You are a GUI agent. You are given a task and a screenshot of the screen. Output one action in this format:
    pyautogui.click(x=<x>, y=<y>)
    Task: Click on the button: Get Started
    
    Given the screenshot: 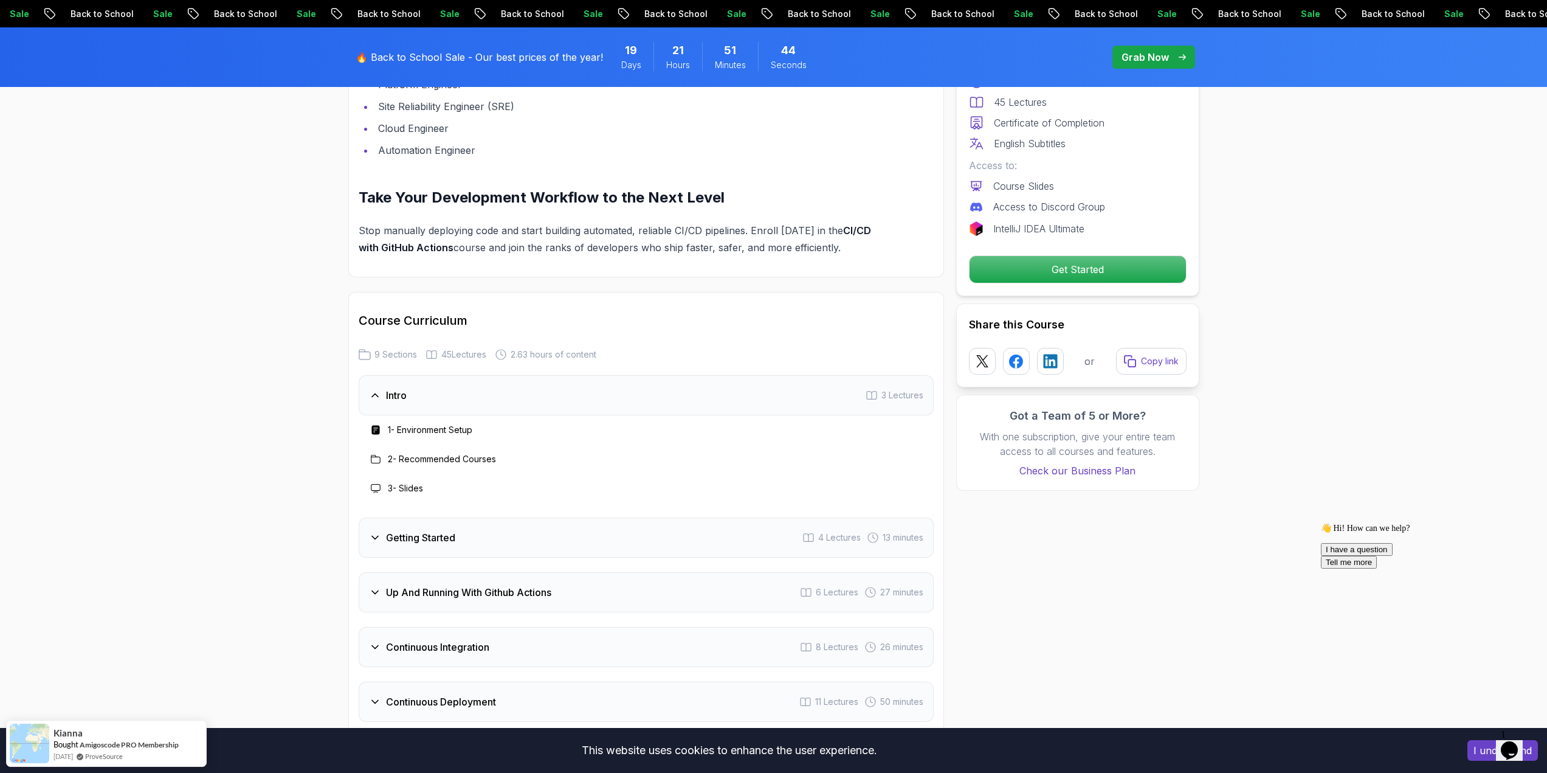 What is the action you would take?
    pyautogui.click(x=1078, y=269)
    